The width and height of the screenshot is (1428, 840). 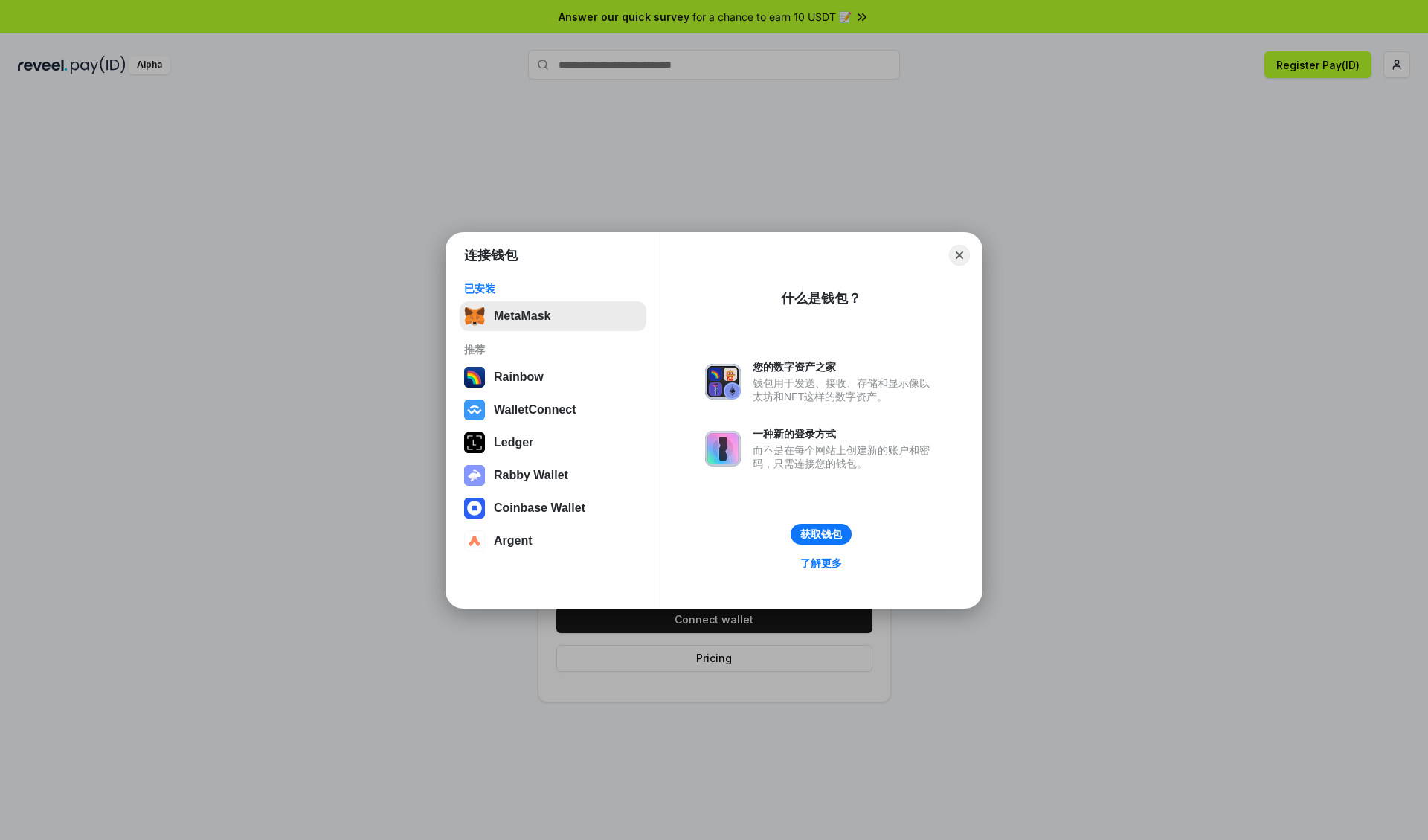 What do you see at coordinates (845, 390) in the screenshot?
I see `div: 钱包用于发送、接收、存储和显示像以太坊和NFT这样的数字资产。` at bounding box center [845, 390].